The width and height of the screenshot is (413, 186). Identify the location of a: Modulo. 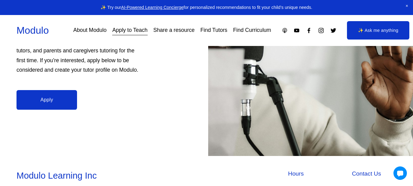
(33, 30).